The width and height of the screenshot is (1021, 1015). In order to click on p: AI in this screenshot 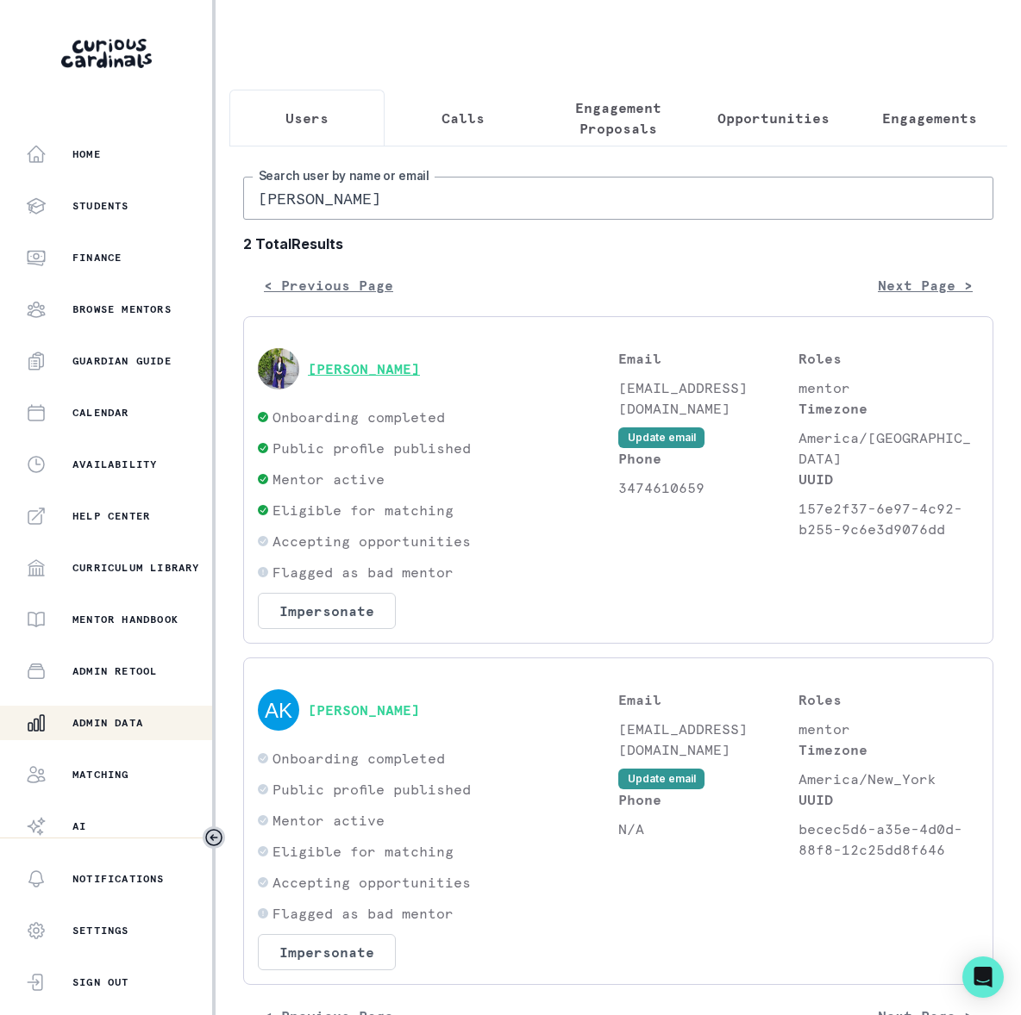, I will do `click(79, 827)`.